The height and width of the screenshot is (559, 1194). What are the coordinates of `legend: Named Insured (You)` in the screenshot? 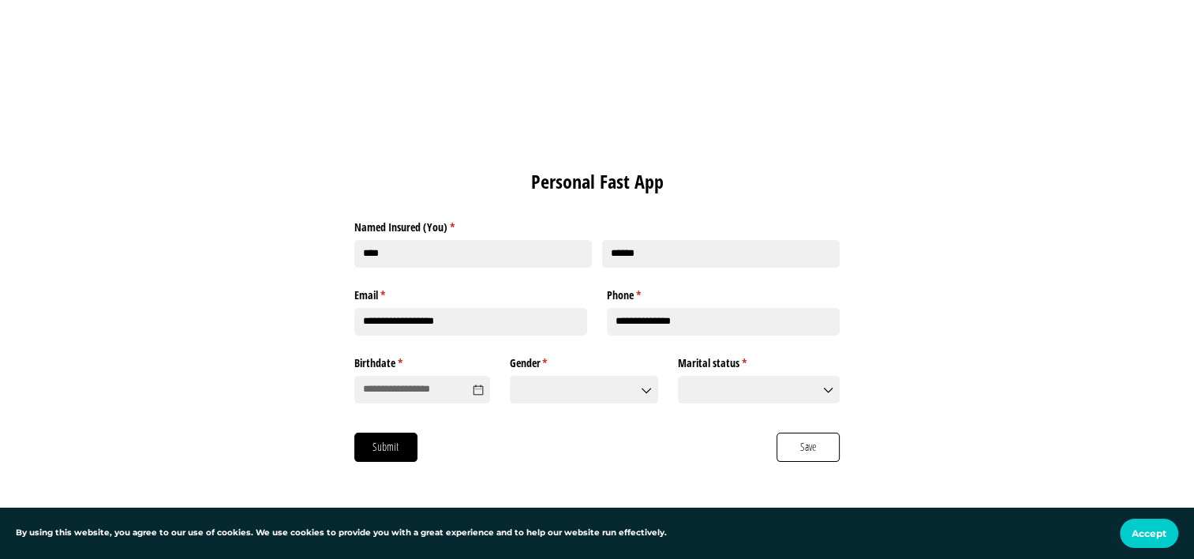 It's located at (597, 225).